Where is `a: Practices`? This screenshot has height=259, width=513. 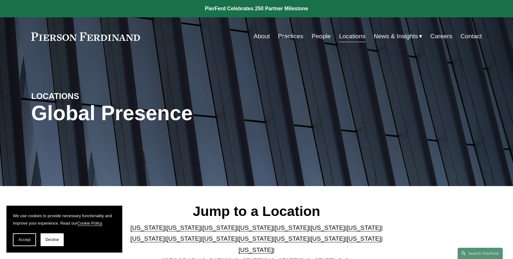
a: Practices is located at coordinates (290, 36).